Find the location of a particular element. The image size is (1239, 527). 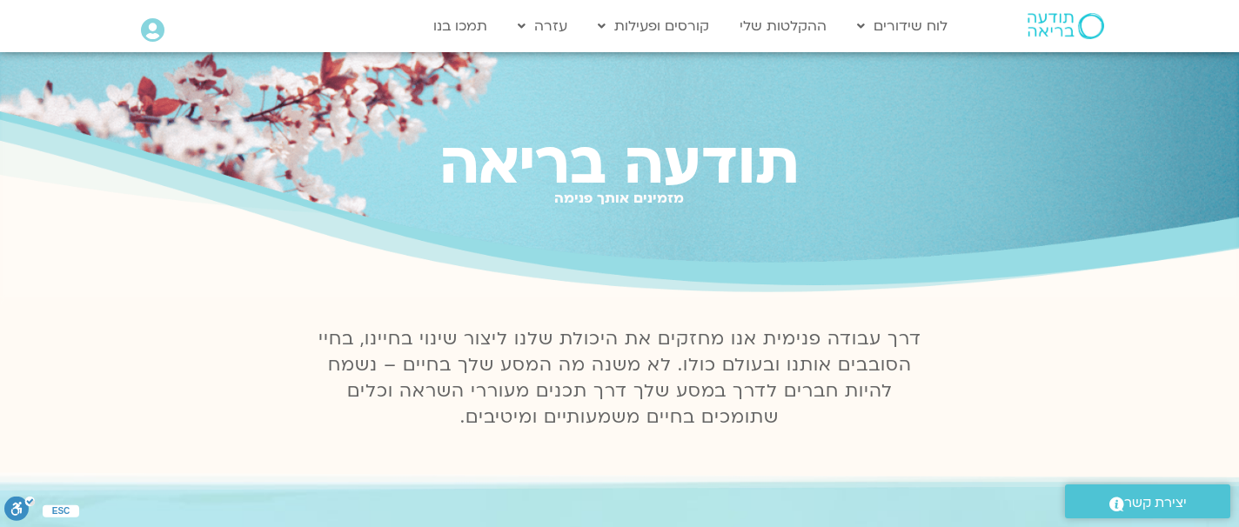

a: עזרה is located at coordinates (542, 26).